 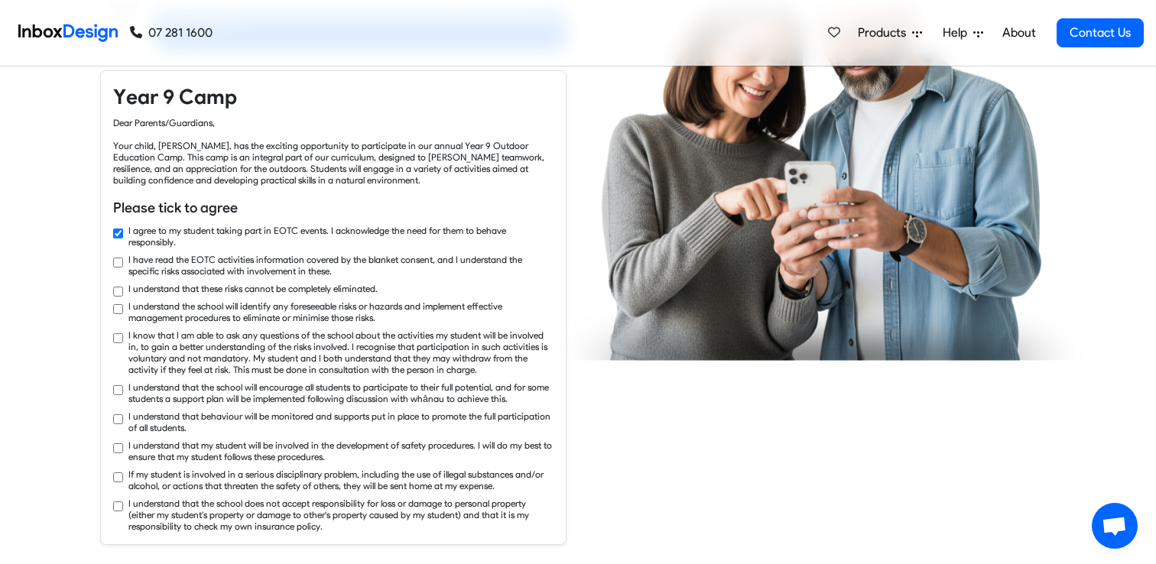 What do you see at coordinates (333, 208) in the screenshot?
I see `h6: Please tick to agree` at bounding box center [333, 208].